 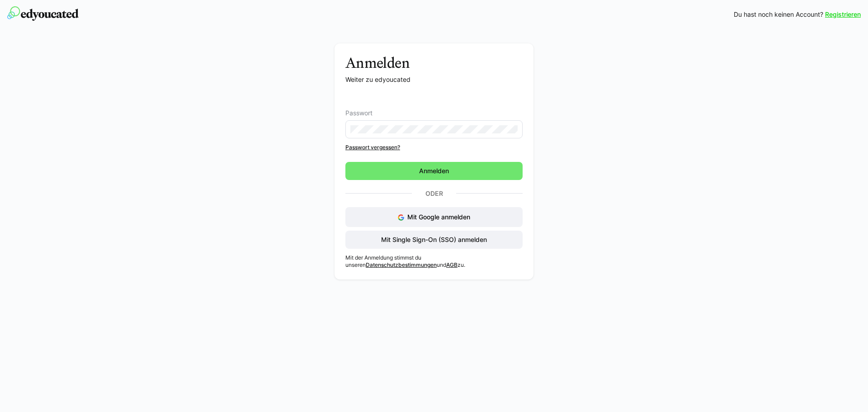 What do you see at coordinates (434, 171) in the screenshot?
I see `button: Anmelden` at bounding box center [434, 171].